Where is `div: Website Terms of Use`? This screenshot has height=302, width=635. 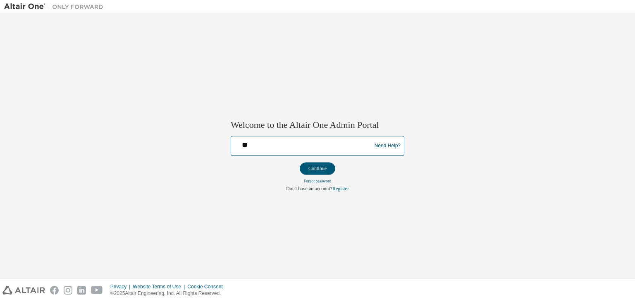
div: Website Terms of Use is located at coordinates (160, 287).